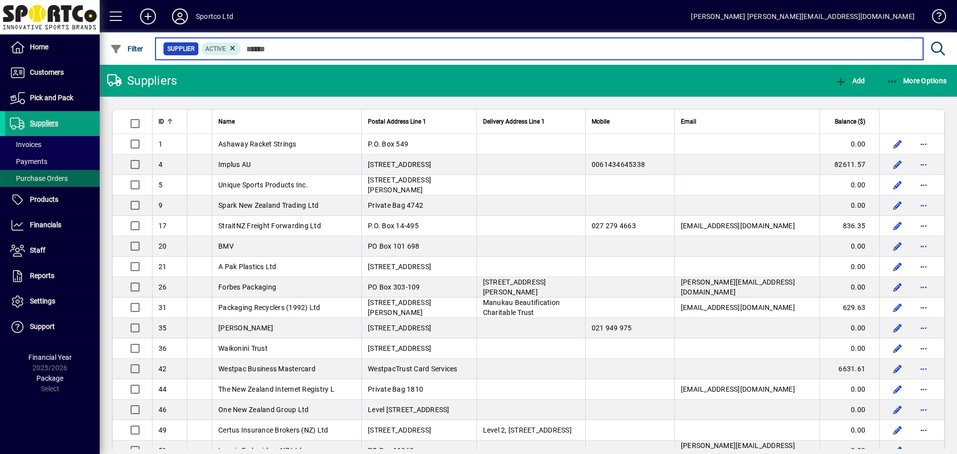 The width and height of the screenshot is (957, 454). I want to click on a: Home, so click(52, 47).